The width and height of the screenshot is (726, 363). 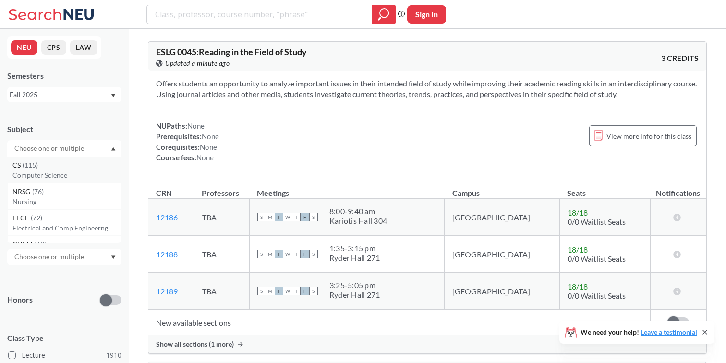 I want to click on span: NRSG, so click(x=22, y=192).